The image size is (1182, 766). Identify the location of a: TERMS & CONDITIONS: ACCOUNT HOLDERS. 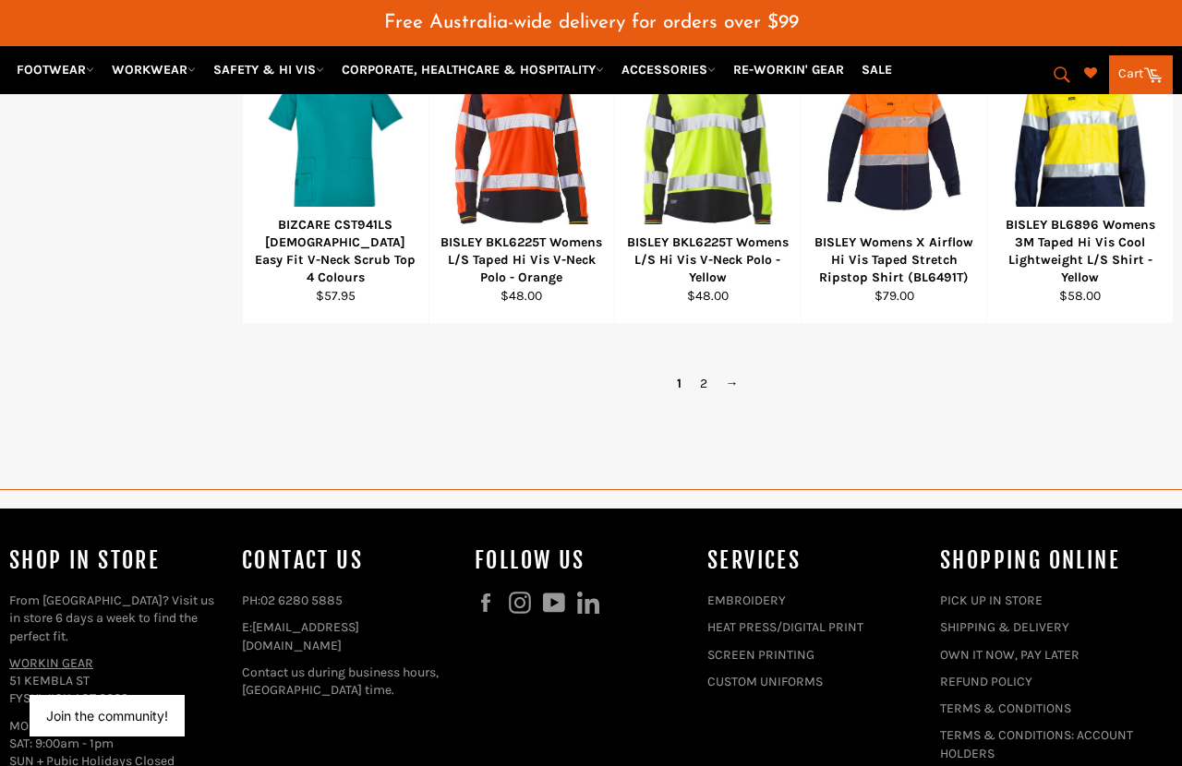
(1036, 744).